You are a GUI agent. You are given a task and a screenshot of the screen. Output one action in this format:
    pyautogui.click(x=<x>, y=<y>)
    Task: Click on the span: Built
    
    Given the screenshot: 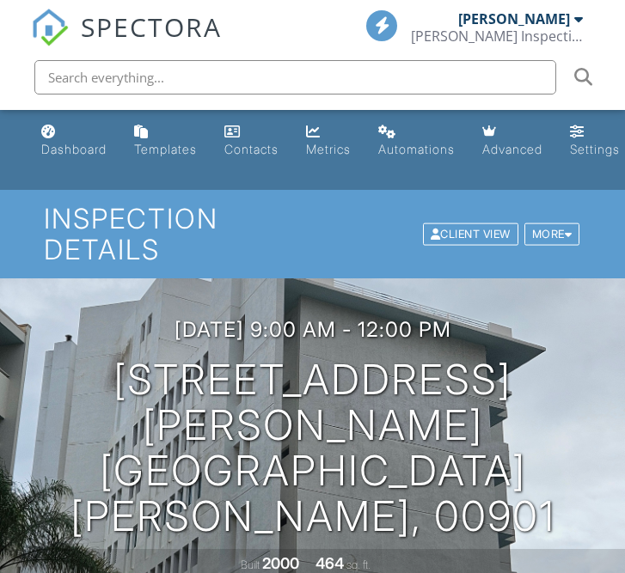 What is the action you would take?
    pyautogui.click(x=250, y=564)
    